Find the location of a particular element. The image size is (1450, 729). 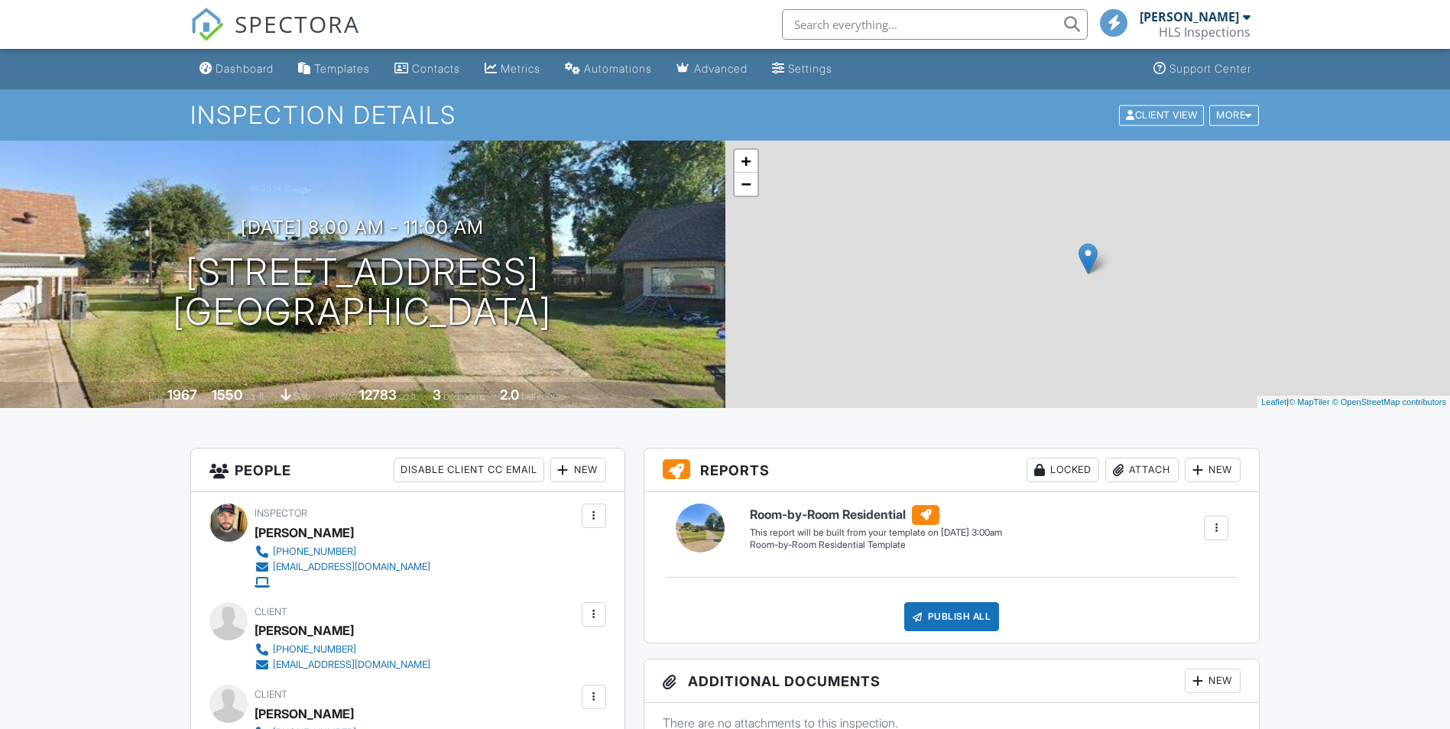

span: SPECTORA is located at coordinates (297, 24).